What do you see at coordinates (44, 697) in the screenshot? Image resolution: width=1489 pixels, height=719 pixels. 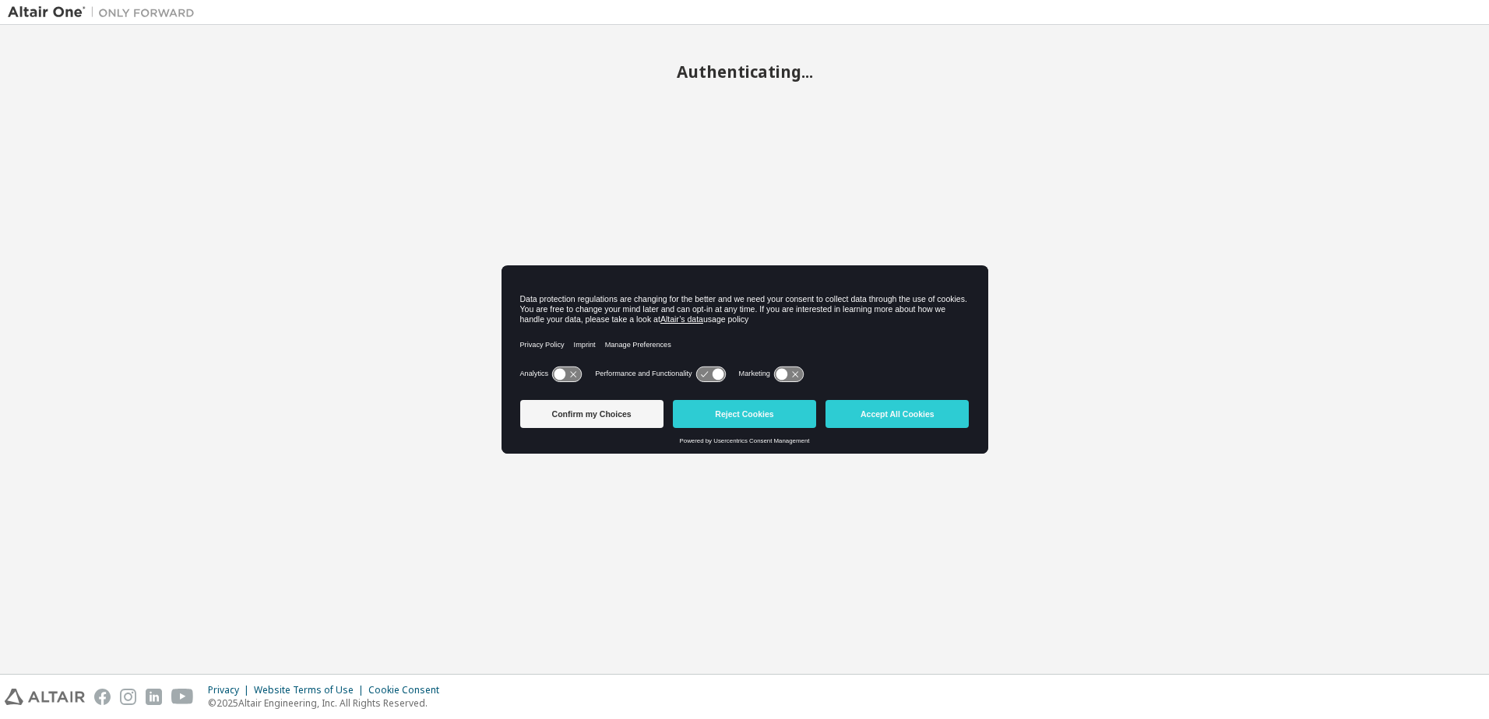 I see `img: altair_logo.svg` at bounding box center [44, 697].